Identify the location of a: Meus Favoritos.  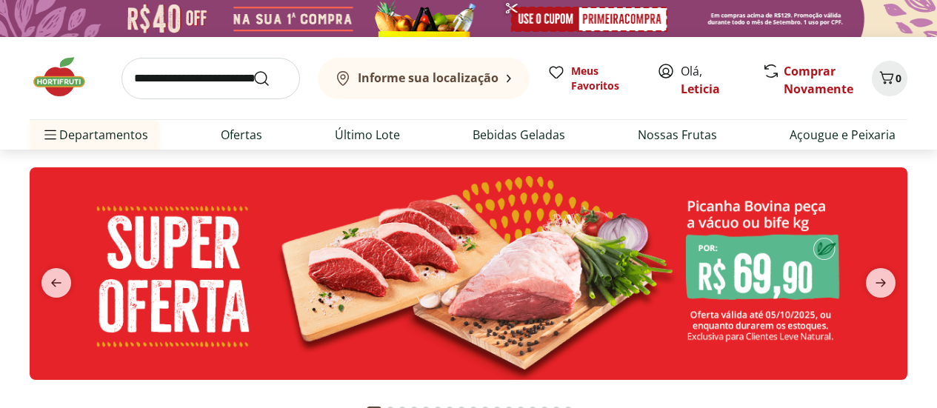
(593, 79).